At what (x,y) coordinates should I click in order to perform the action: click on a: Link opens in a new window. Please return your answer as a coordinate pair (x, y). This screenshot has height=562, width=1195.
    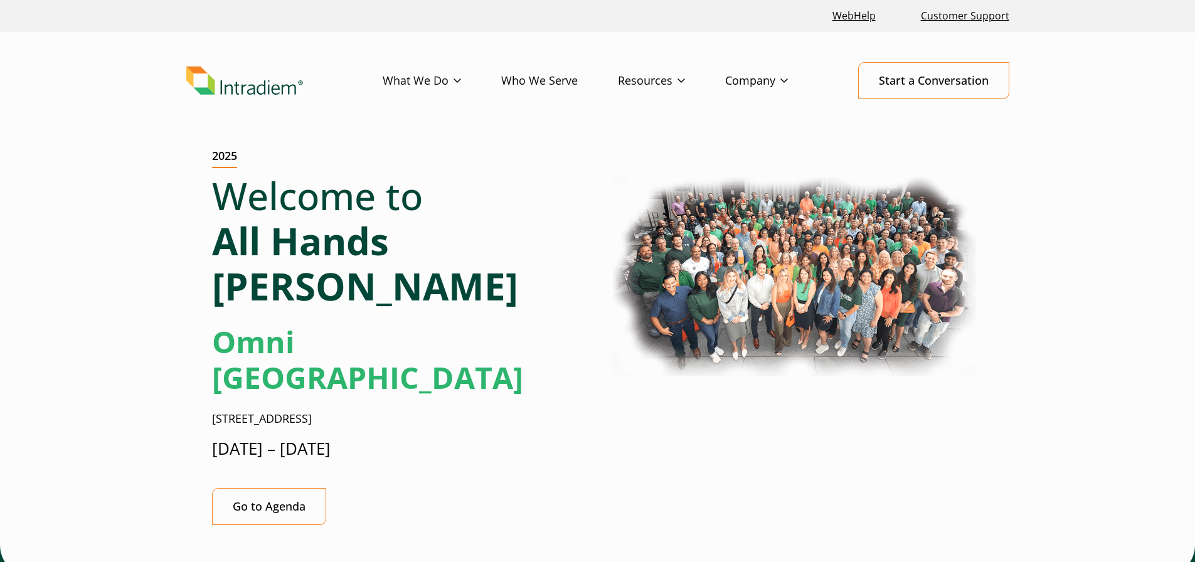
    Looking at the image, I should click on (854, 16).